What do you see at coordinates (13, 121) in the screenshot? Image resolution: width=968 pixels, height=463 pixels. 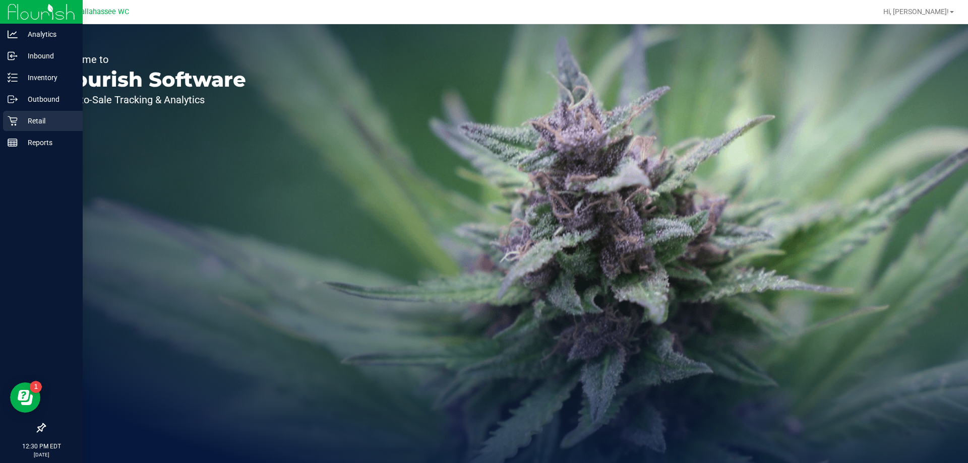 I see `inline-svg: Retail` at bounding box center [13, 121].